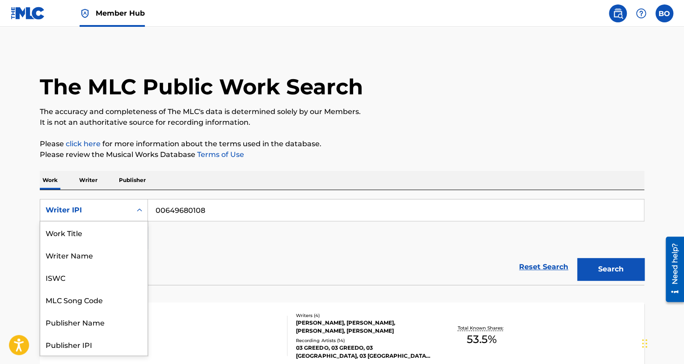 The width and height of the screenshot is (684, 364). Describe the element at coordinates (86, 210) in the screenshot. I see `div: Writer IPI` at that location.